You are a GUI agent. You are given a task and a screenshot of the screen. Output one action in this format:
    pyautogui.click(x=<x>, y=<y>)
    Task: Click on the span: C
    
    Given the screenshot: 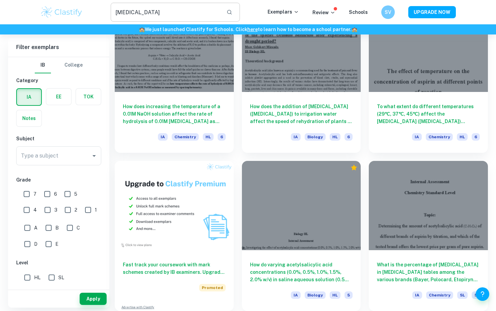 What is the action you would take?
    pyautogui.click(x=78, y=228)
    